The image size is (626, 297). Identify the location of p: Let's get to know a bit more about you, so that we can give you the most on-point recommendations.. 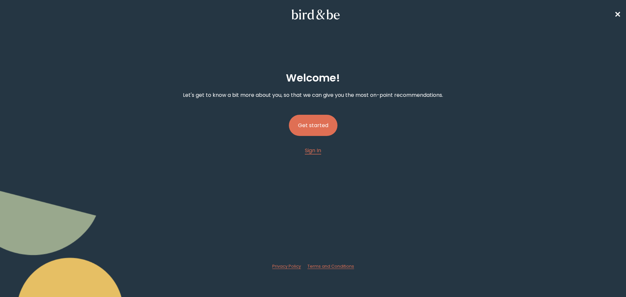
(313, 95).